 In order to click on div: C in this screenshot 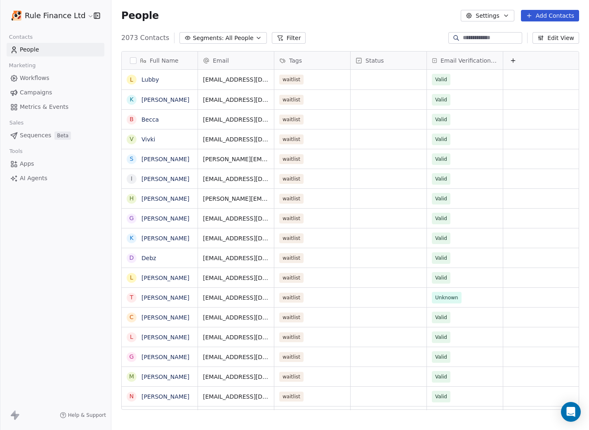, I will do `click(132, 317)`.